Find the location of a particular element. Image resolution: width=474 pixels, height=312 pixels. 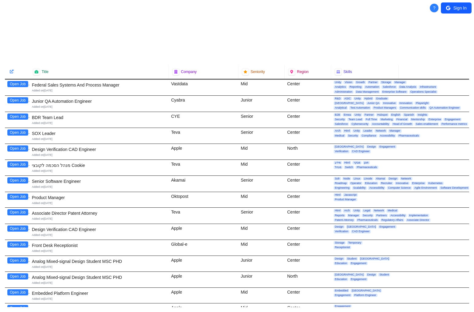

span: Product Manager is located at coordinates (345, 199).